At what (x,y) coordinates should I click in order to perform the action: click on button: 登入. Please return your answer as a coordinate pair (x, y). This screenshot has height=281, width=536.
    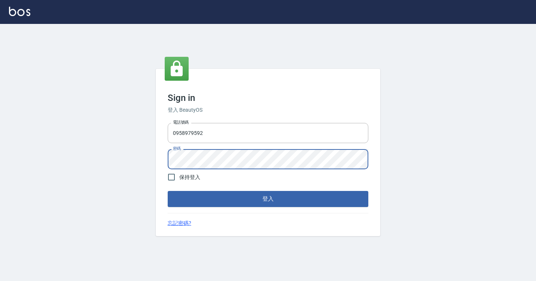
    Looking at the image, I should click on (268, 199).